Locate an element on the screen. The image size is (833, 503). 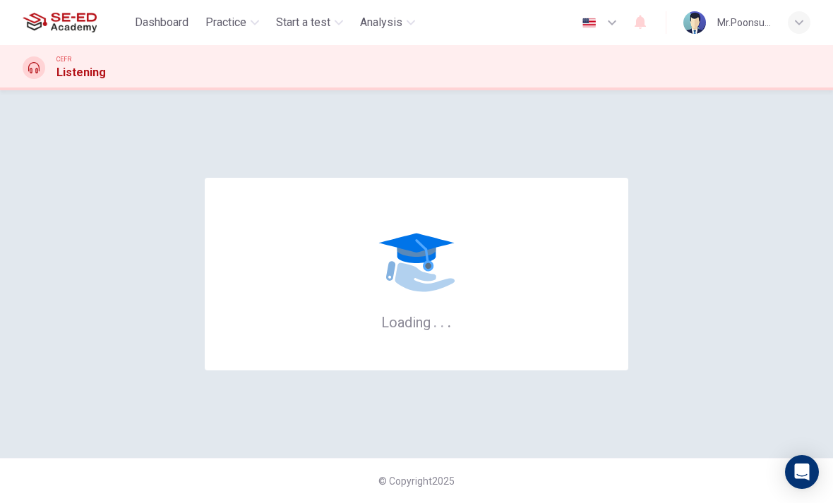
a: SE-ED Academy logo is located at coordinates (76, 23).